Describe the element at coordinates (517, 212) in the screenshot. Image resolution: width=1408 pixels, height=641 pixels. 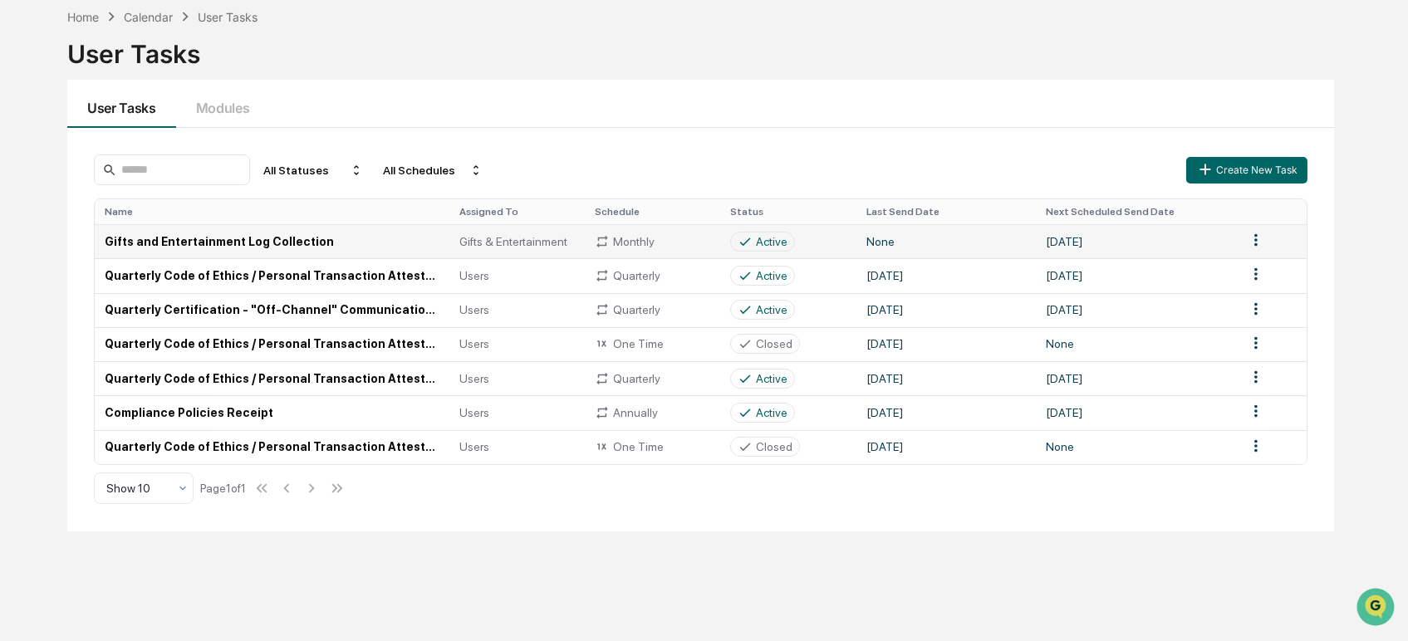
I see `th: Assigned To` at that location.